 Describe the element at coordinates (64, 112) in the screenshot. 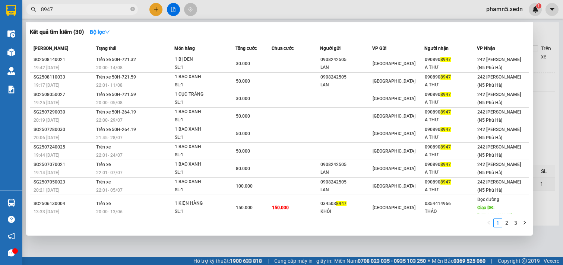

I see `div: SG2507290030` at that location.